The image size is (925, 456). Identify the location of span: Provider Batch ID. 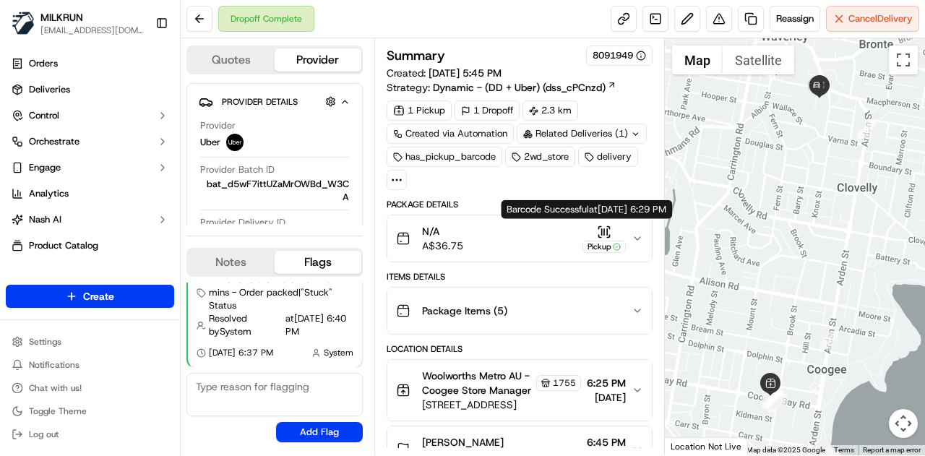
(237, 170).